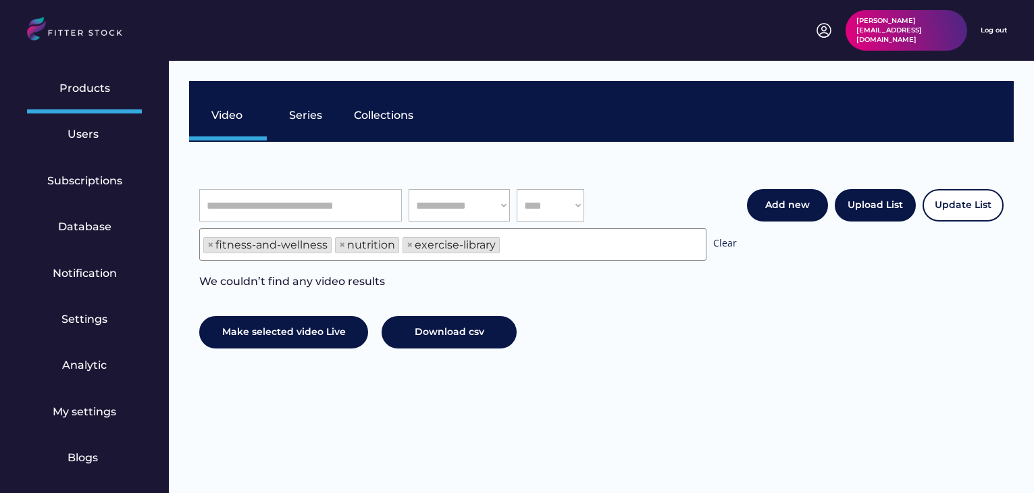 This screenshot has height=493, width=1034. Describe the element at coordinates (367, 245) in the screenshot. I see `li: nutrition` at that location.